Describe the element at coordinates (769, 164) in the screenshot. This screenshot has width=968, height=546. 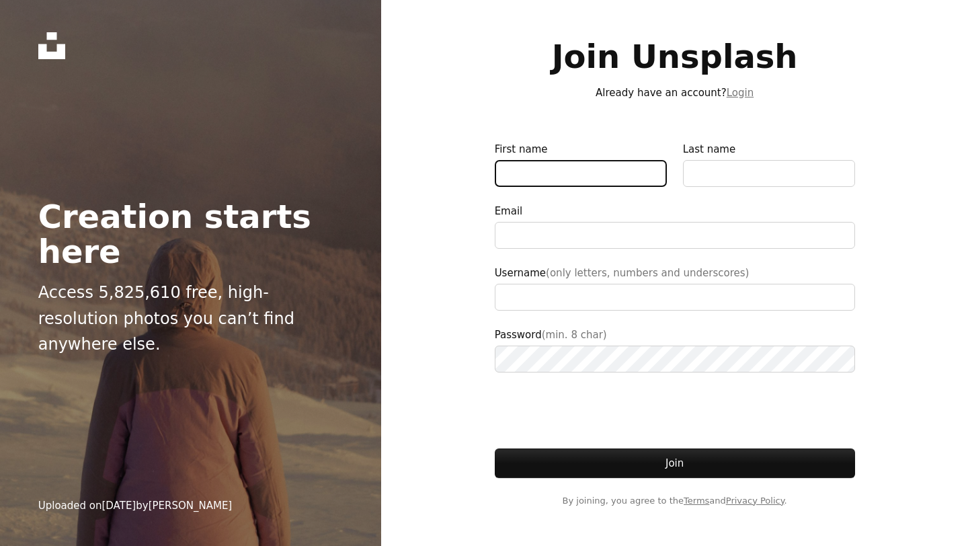
I see `label: Last name` at that location.